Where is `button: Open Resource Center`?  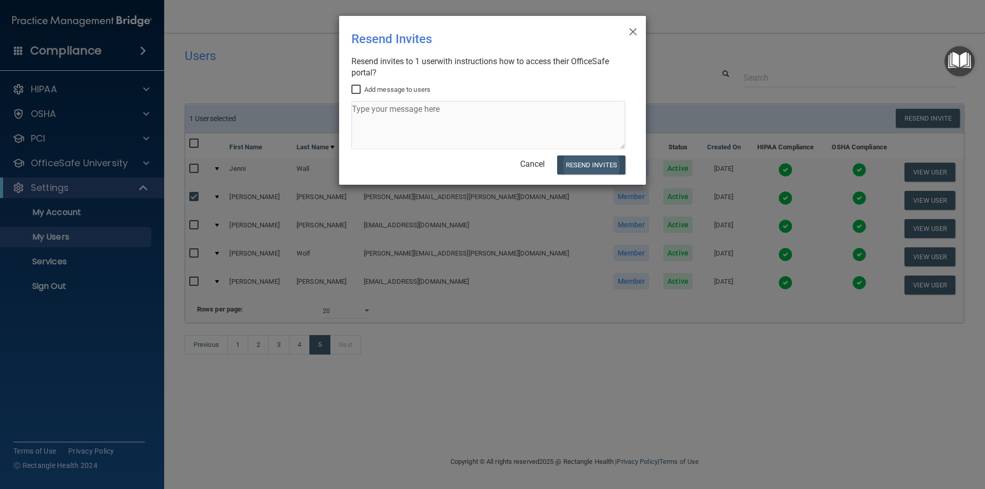 button: Open Resource Center is located at coordinates (959, 61).